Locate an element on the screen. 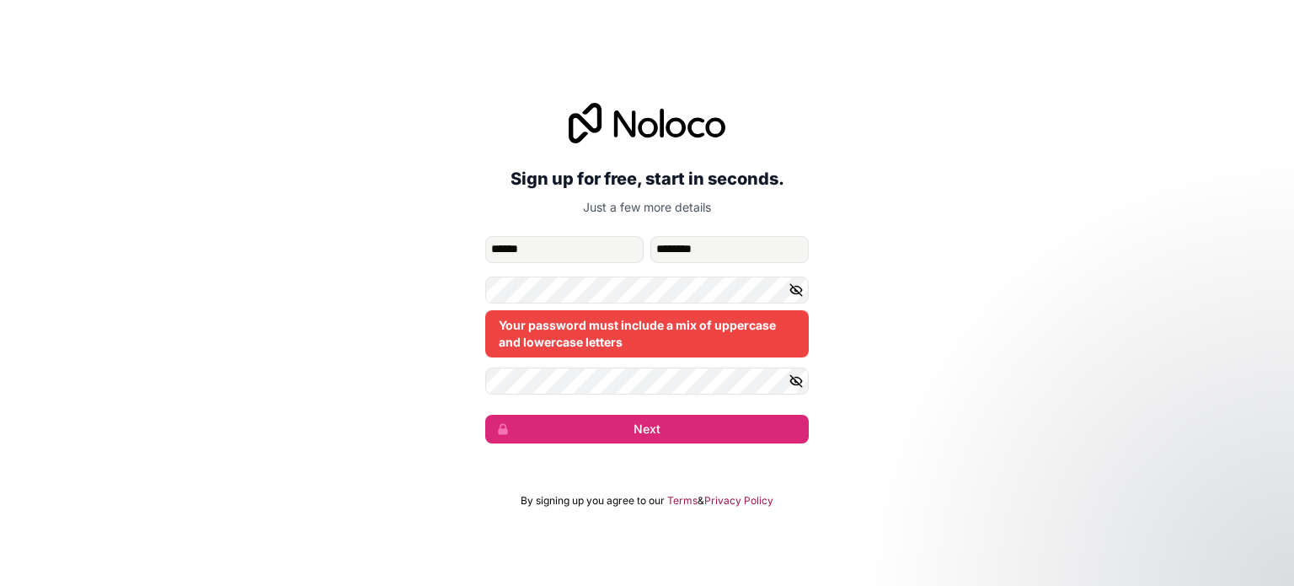  div: Your password must include a mix of uppercase and lowercase letters is located at coordinates (647, 334).